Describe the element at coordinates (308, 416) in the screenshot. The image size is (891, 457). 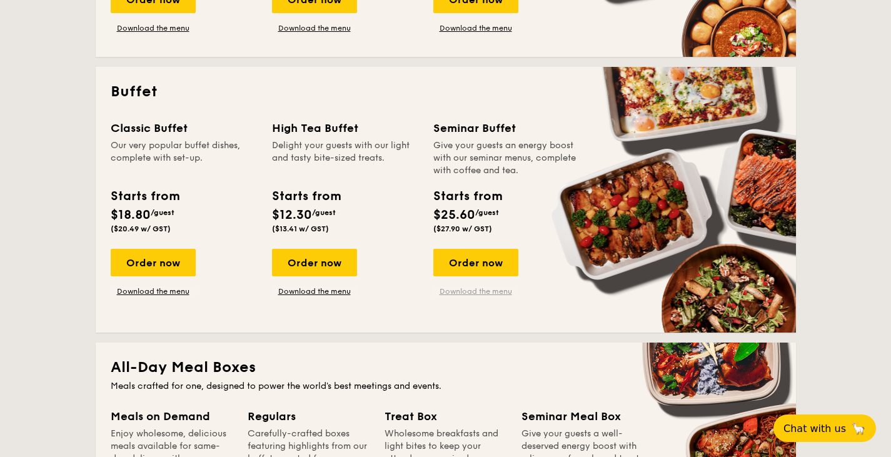
I see `div: Regulars` at that location.